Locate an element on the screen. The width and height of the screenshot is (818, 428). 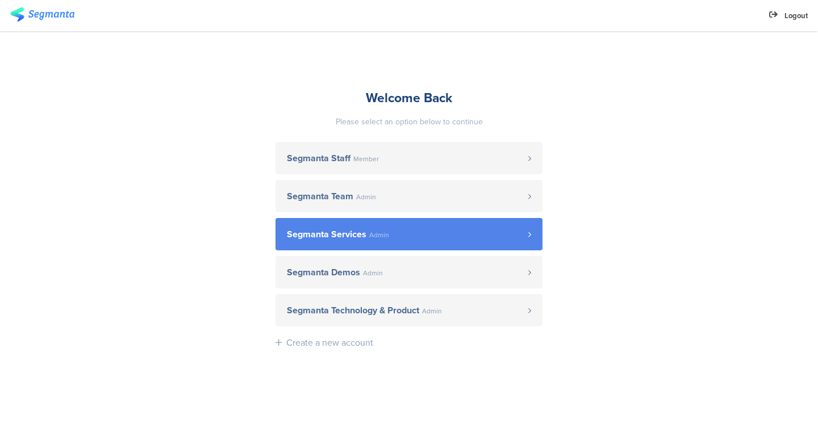
img: segmanta logo is located at coordinates (42, 14).